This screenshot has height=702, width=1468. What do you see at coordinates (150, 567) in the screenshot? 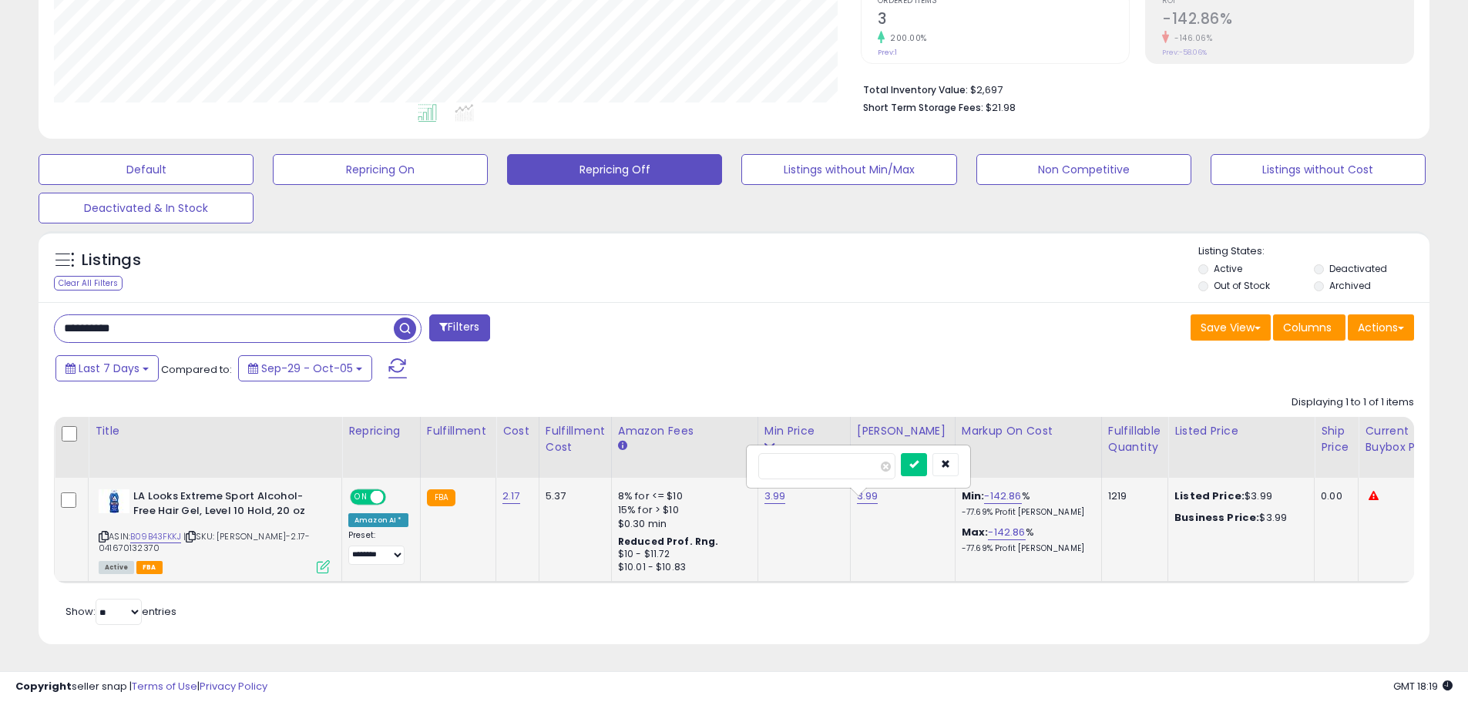
I see `span: FBA` at bounding box center [150, 567].